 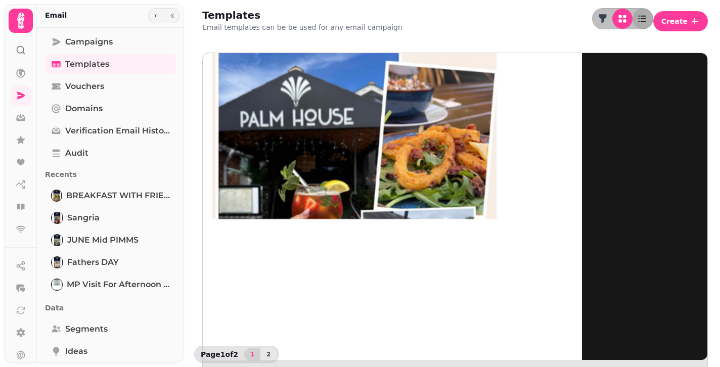 I want to click on span: Templates, so click(x=87, y=64).